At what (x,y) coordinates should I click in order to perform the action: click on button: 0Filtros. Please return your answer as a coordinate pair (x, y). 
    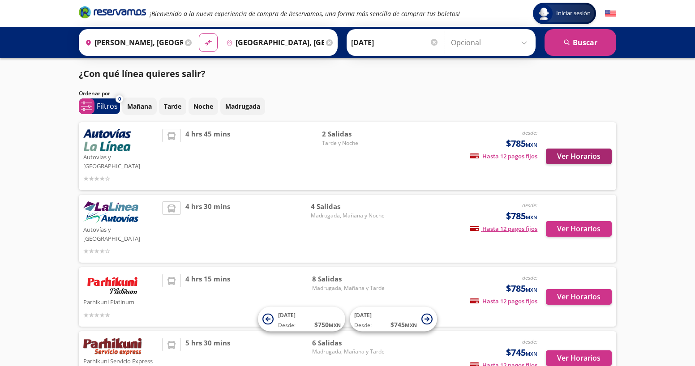
    Looking at the image, I should click on (99, 106).